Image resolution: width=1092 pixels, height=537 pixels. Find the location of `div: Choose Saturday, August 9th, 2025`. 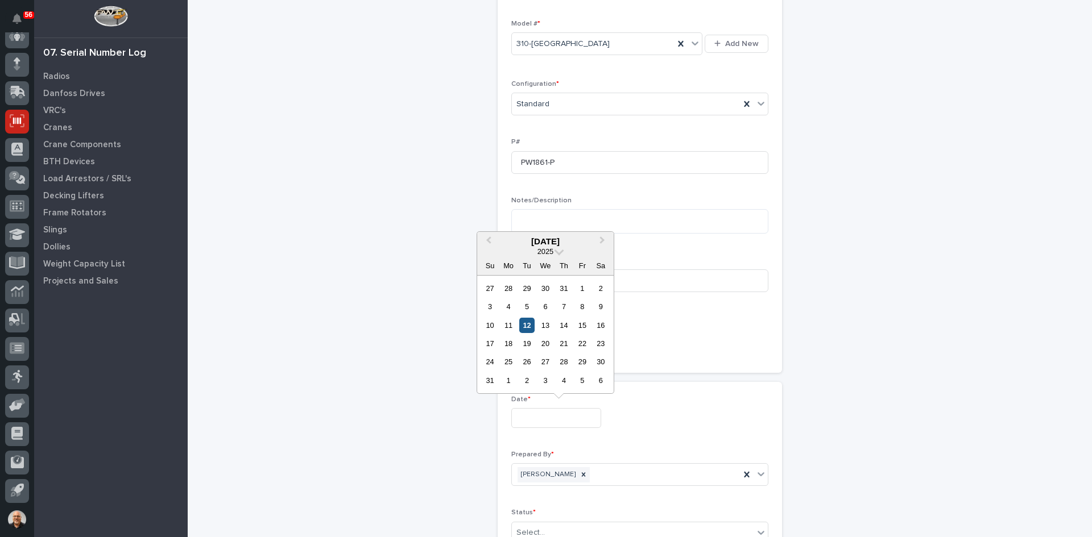

div: Choose Saturday, August 9th, 2025 is located at coordinates (600, 307).